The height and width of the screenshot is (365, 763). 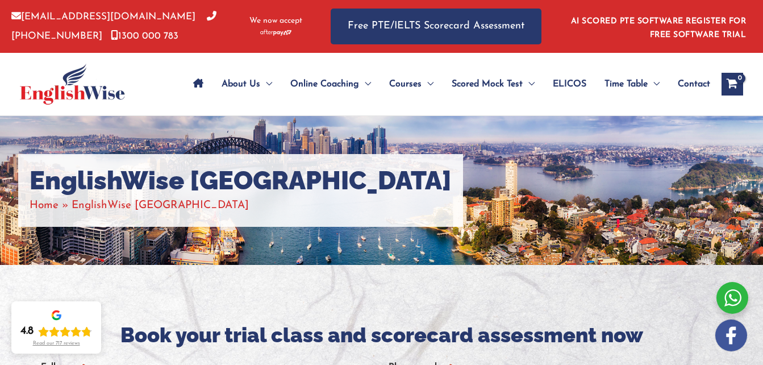 What do you see at coordinates (731, 335) in the screenshot?
I see `img: white-facebook.png` at bounding box center [731, 335].